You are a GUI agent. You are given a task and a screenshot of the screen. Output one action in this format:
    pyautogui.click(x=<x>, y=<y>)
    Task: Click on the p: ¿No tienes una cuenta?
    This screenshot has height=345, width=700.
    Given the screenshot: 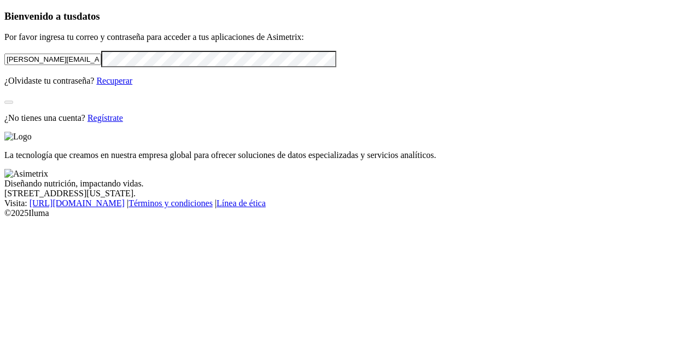 What is the action you would take?
    pyautogui.click(x=350, y=118)
    